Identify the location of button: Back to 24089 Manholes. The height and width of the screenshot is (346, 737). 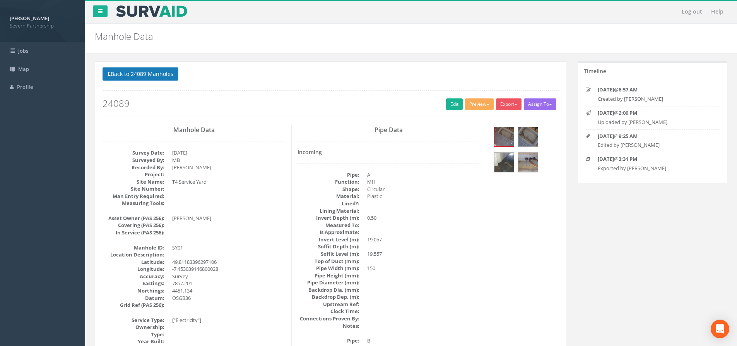
(140, 74).